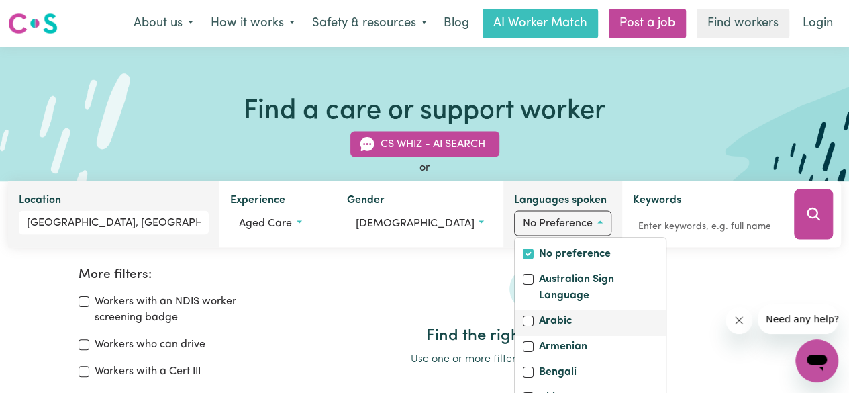 The image size is (849, 393). What do you see at coordinates (457, 24) in the screenshot?
I see `a: Blog` at bounding box center [457, 24].